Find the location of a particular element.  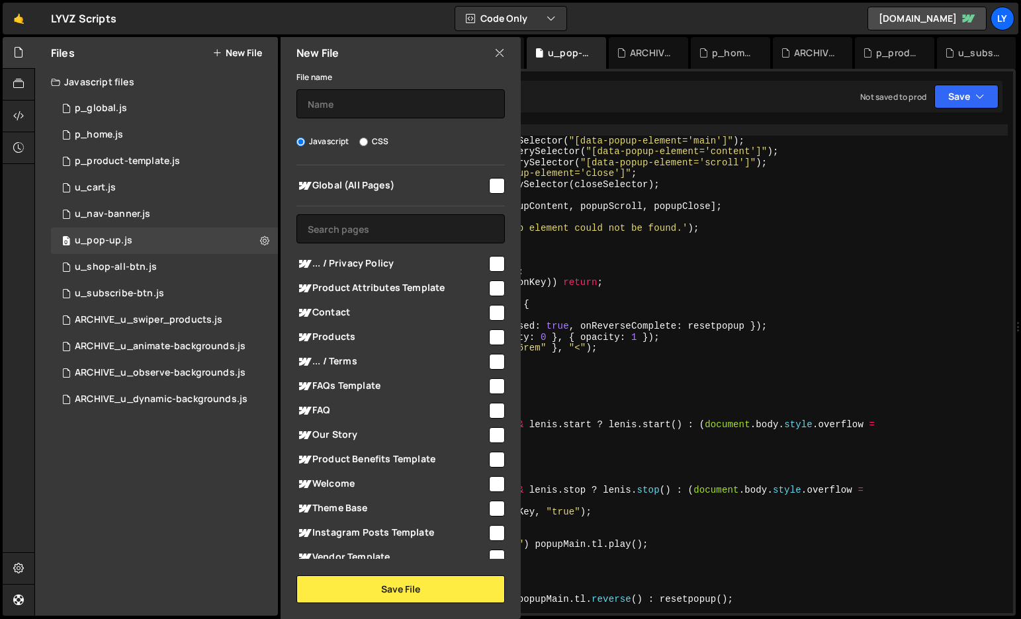

input: Name is located at coordinates (400, 104).